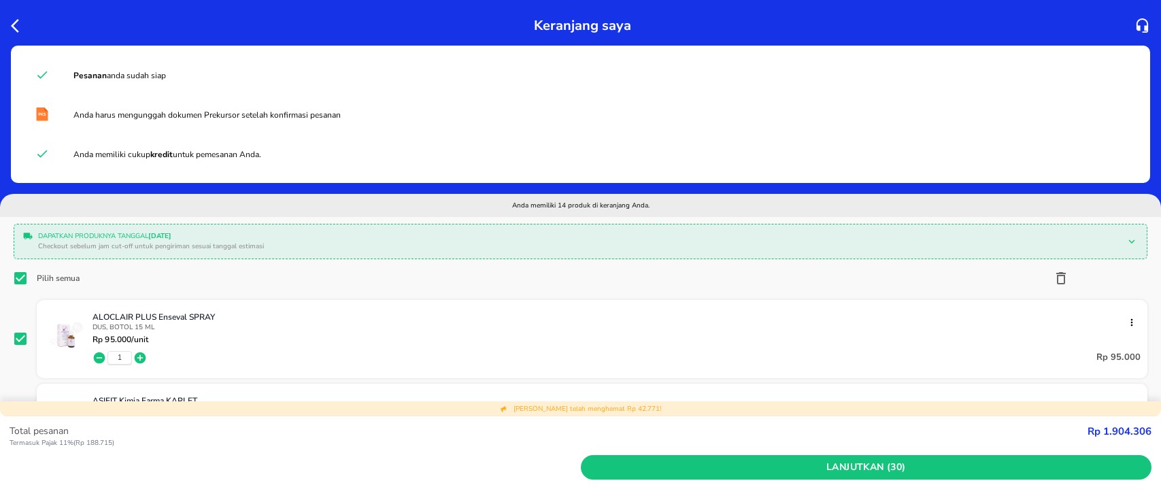  Describe the element at coordinates (120, 358) in the screenshot. I see `button: 1` at that location.